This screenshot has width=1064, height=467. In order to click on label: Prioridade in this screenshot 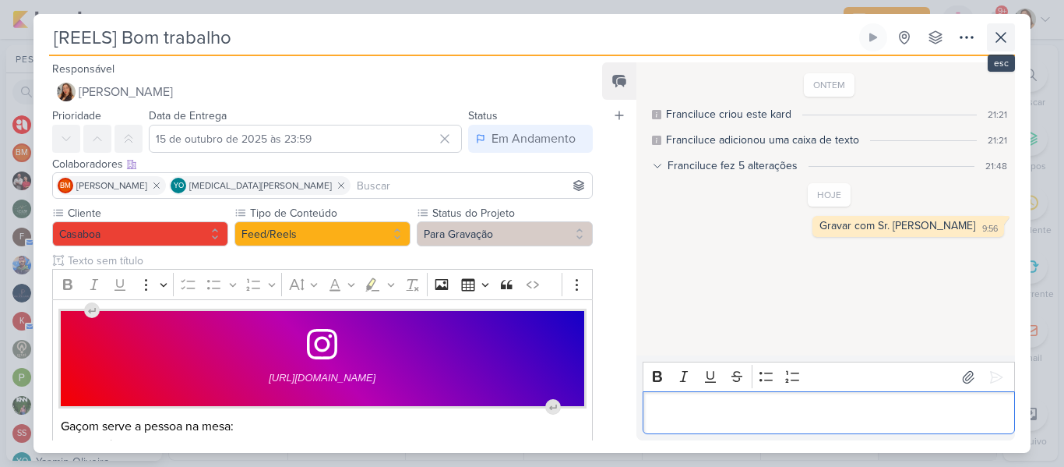, I will do `click(76, 115)`.